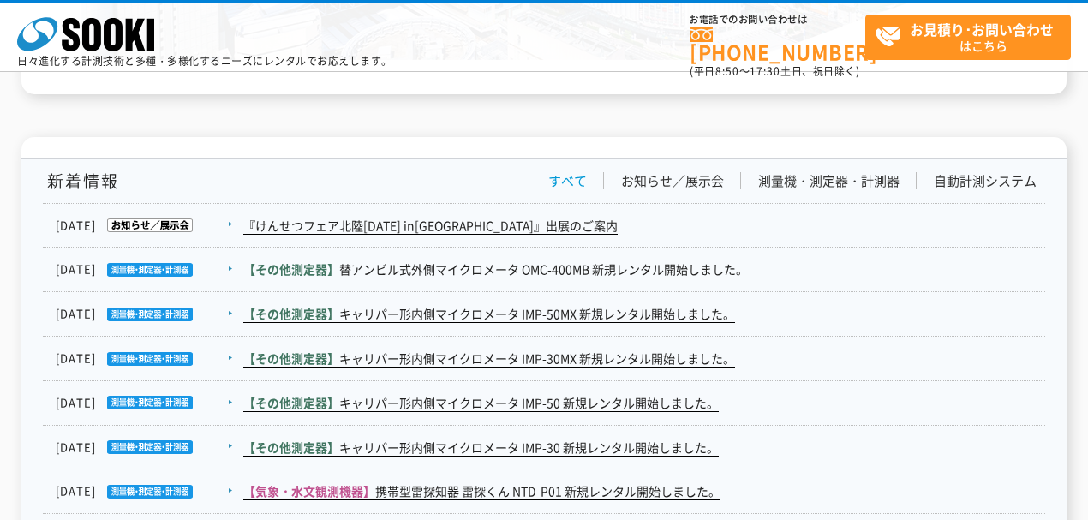 This screenshot has height=520, width=1088. What do you see at coordinates (777, 20) in the screenshot?
I see `span: お電話でのお問い合わせは` at bounding box center [777, 20].